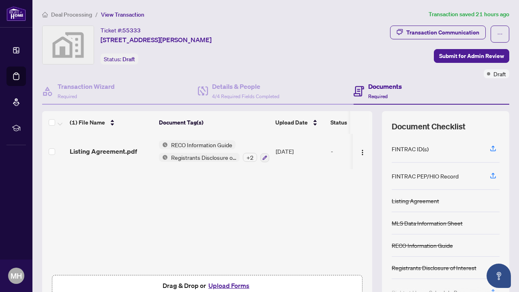  I want to click on div: + 2, so click(250, 157).